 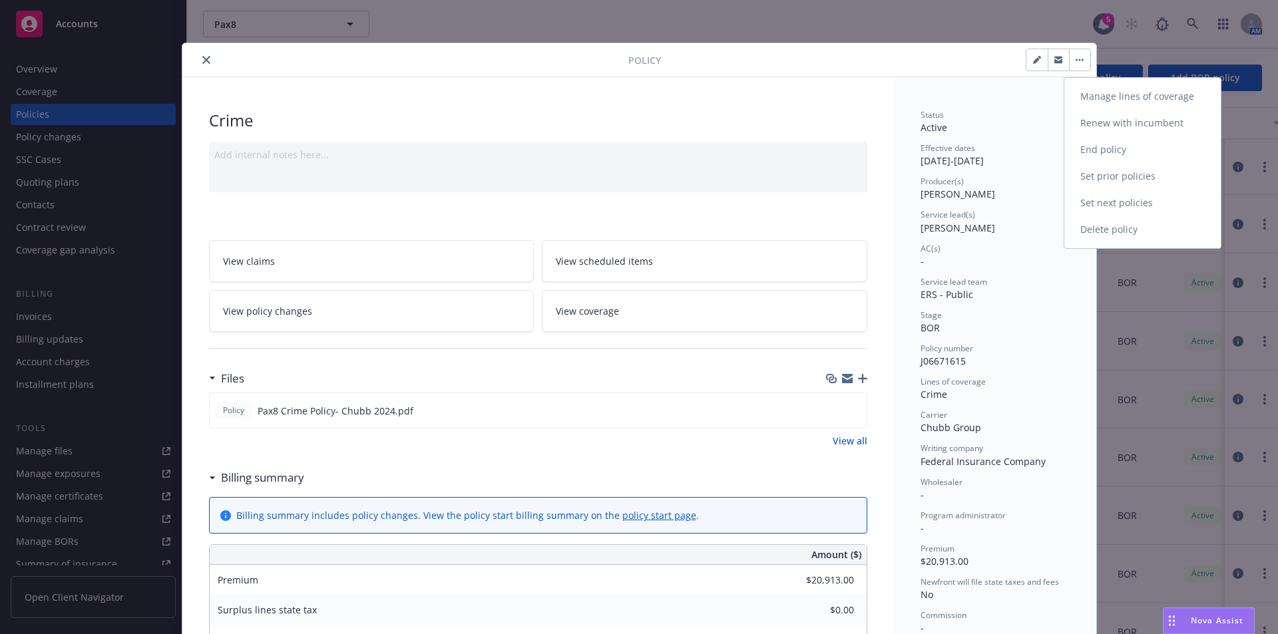 I want to click on span: Surplus lines state tax, so click(x=267, y=609).